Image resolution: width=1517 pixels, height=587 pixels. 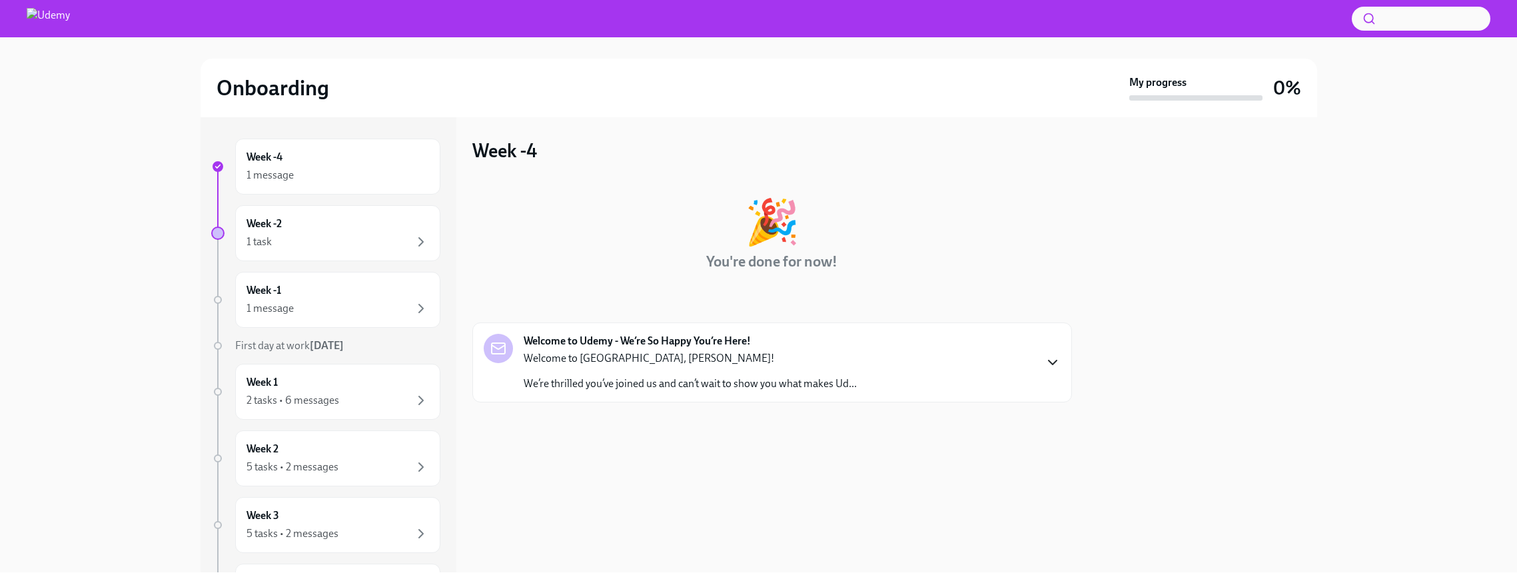 What do you see at coordinates (48, 19) in the screenshot?
I see `img: Udemy` at bounding box center [48, 19].